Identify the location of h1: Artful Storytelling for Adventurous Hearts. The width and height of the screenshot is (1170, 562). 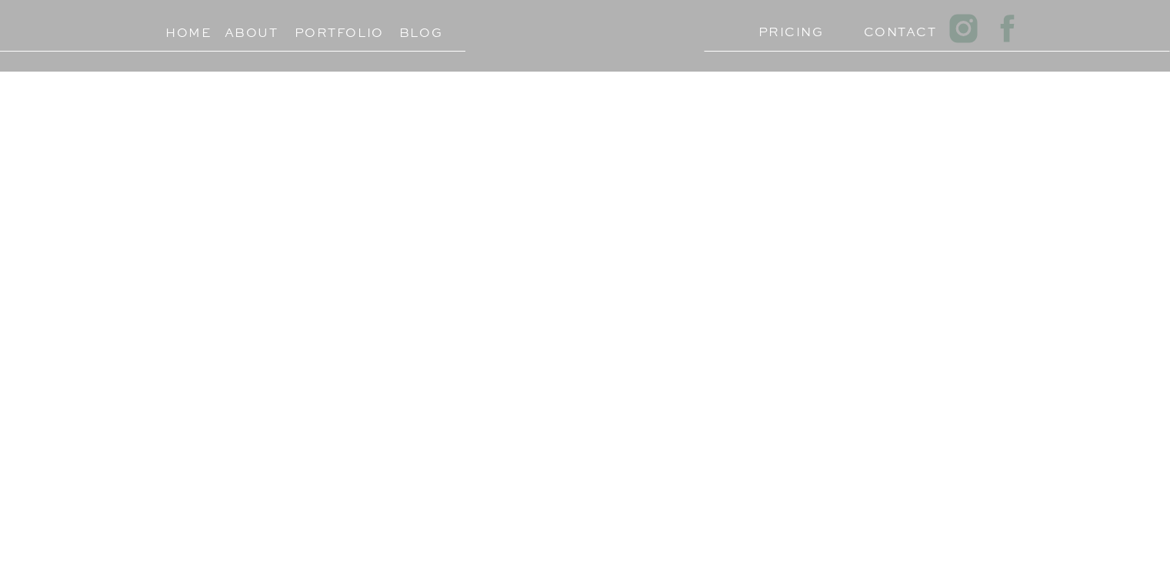
(448, 305).